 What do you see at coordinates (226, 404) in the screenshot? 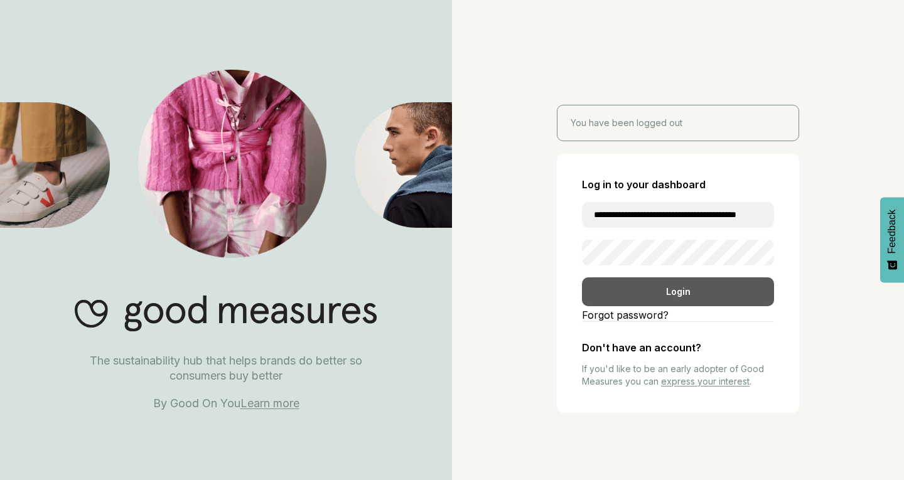
I see `p: By Good On You` at bounding box center [226, 404].